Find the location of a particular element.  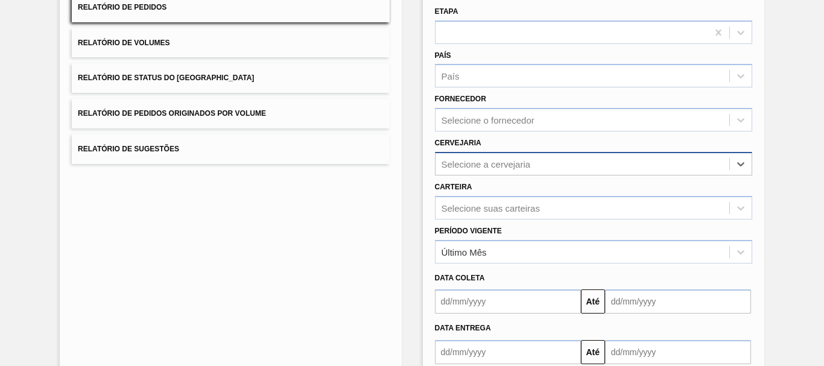

span: Relatório de Sugestões is located at coordinates (128, 149).